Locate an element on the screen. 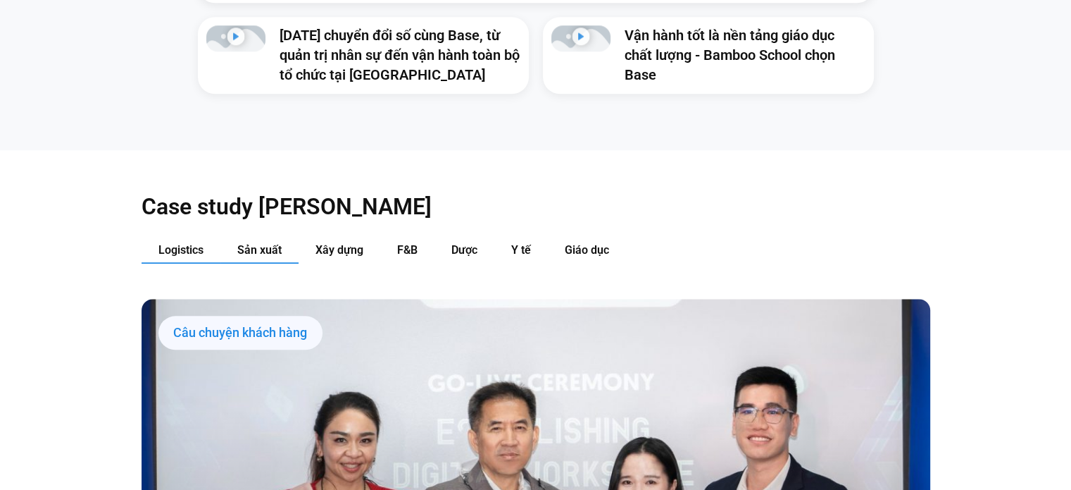 This screenshot has width=1071, height=490. div: Câu chuyện khách hàng is located at coordinates (240, 333).